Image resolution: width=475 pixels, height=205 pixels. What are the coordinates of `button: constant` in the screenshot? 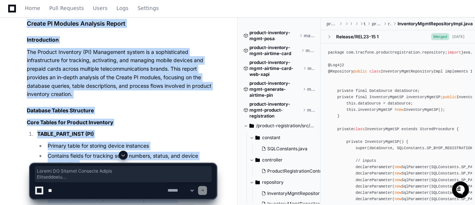 It's located at (285, 138).